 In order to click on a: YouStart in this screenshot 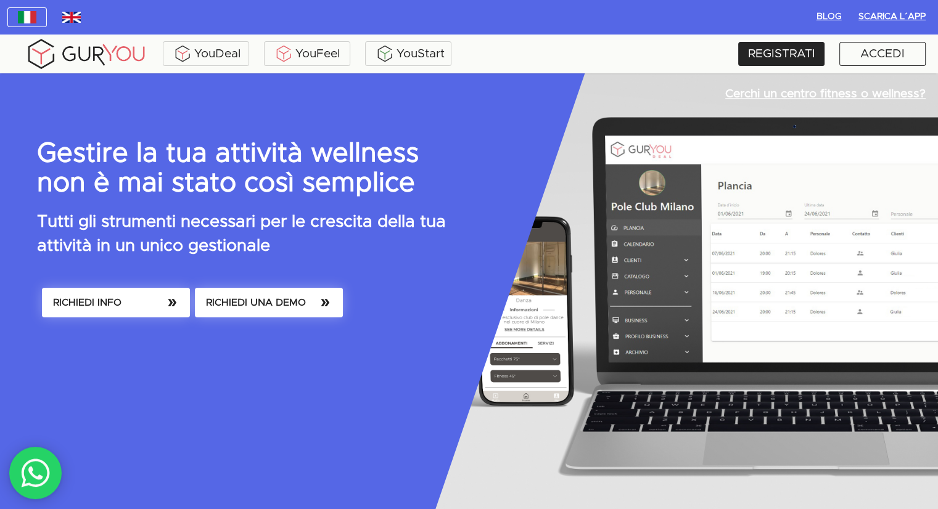, I will do `click(408, 54)`.